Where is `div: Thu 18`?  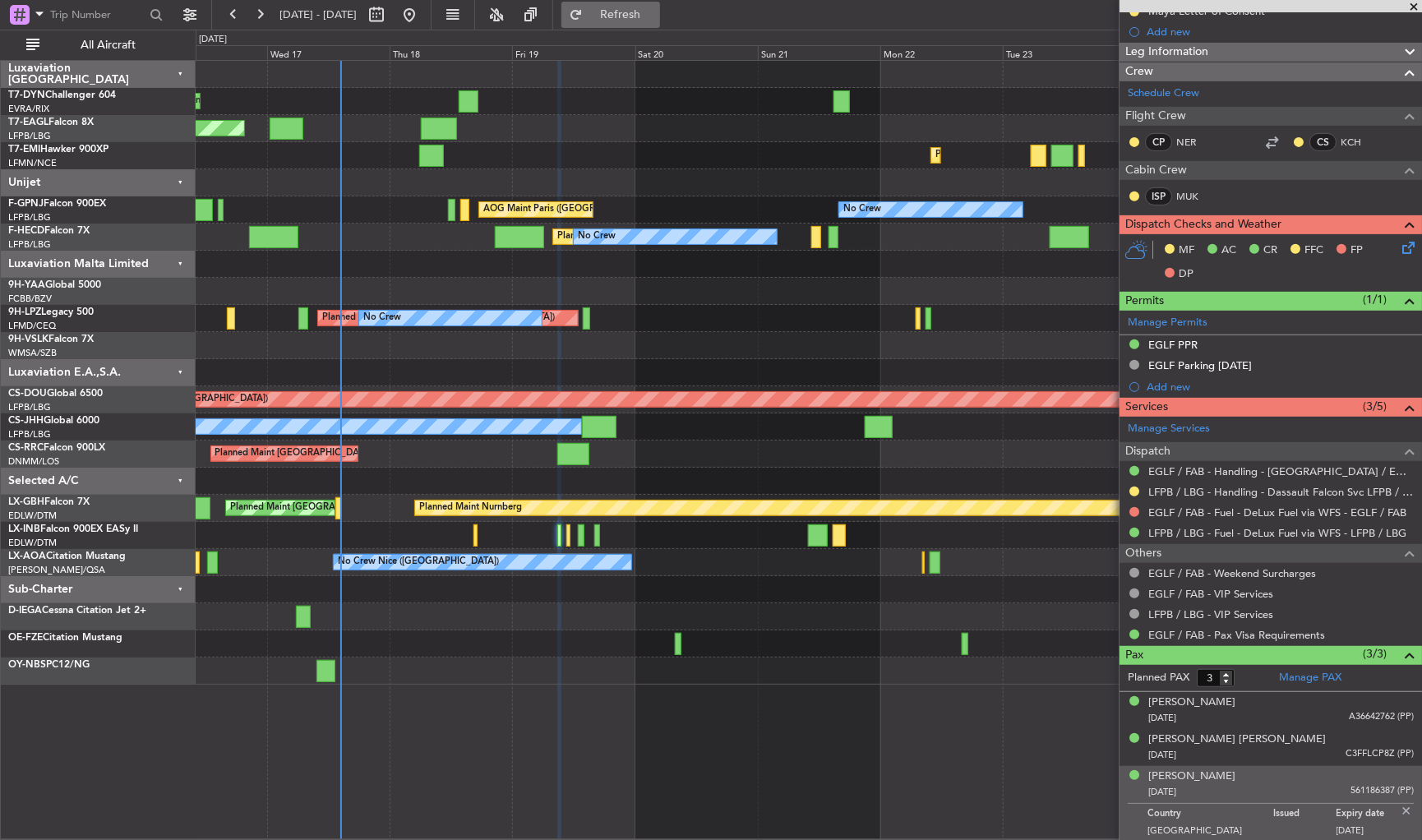
div: Thu 18 is located at coordinates (451, 53).